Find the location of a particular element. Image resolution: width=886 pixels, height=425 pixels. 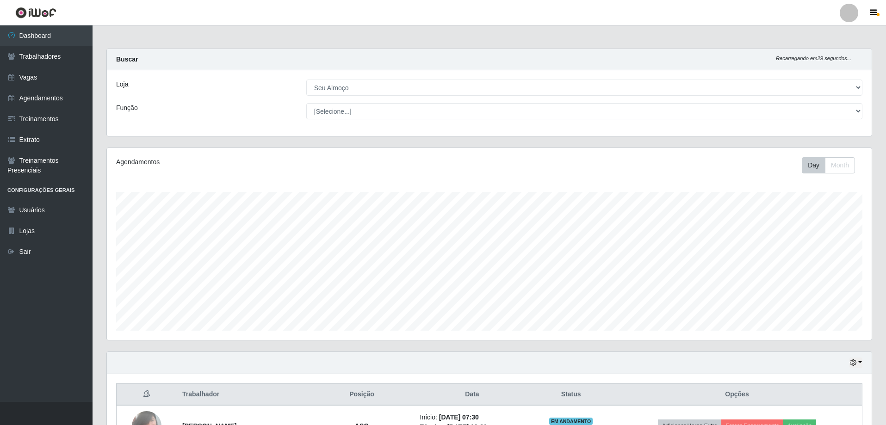

label: Função is located at coordinates (127, 108).